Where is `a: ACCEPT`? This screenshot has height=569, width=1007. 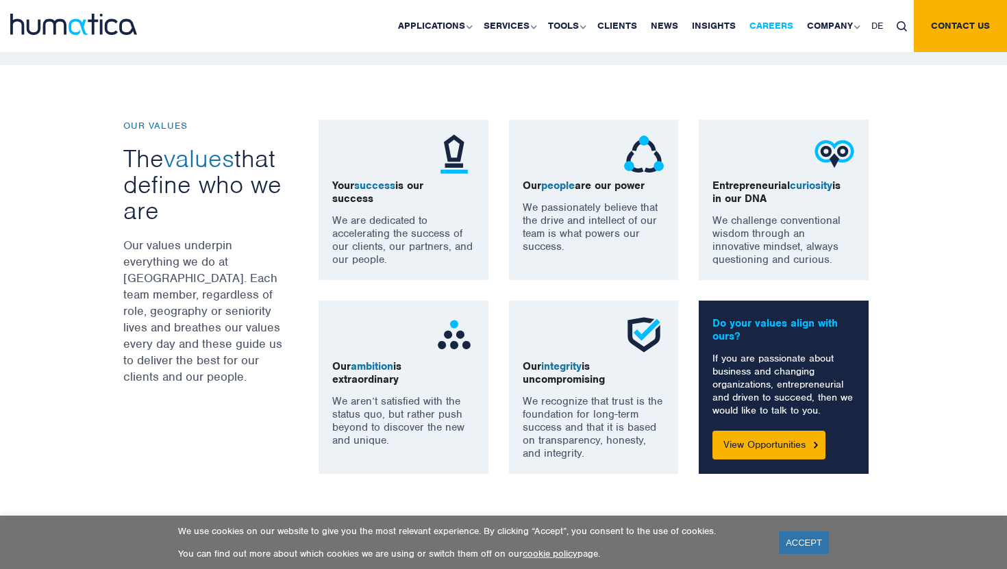 a: ACCEPT is located at coordinates (804, 543).